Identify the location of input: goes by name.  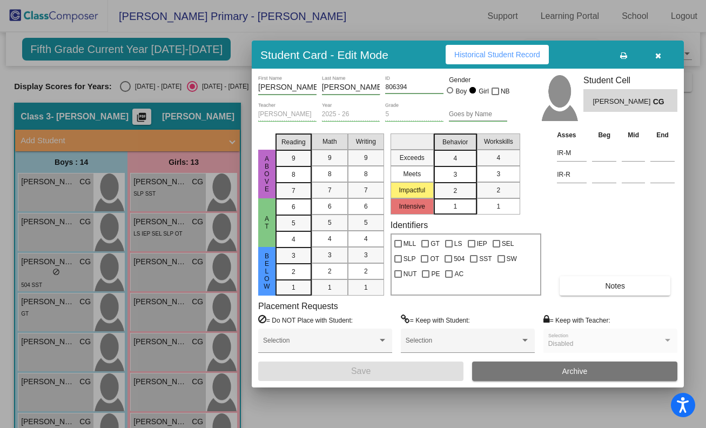
(478, 114).